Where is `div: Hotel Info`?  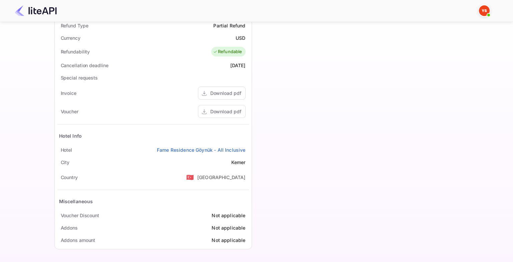
div: Hotel Info is located at coordinates (70, 136).